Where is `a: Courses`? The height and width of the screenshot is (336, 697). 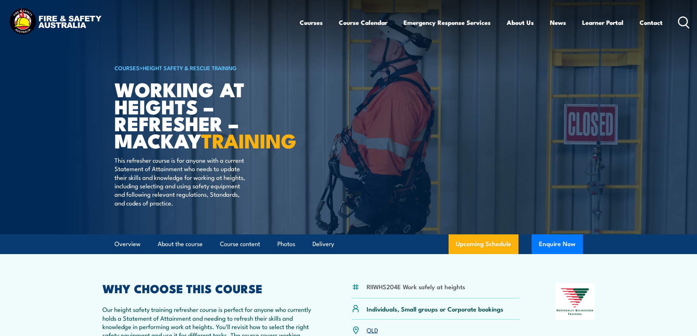
a: Courses is located at coordinates (311, 22).